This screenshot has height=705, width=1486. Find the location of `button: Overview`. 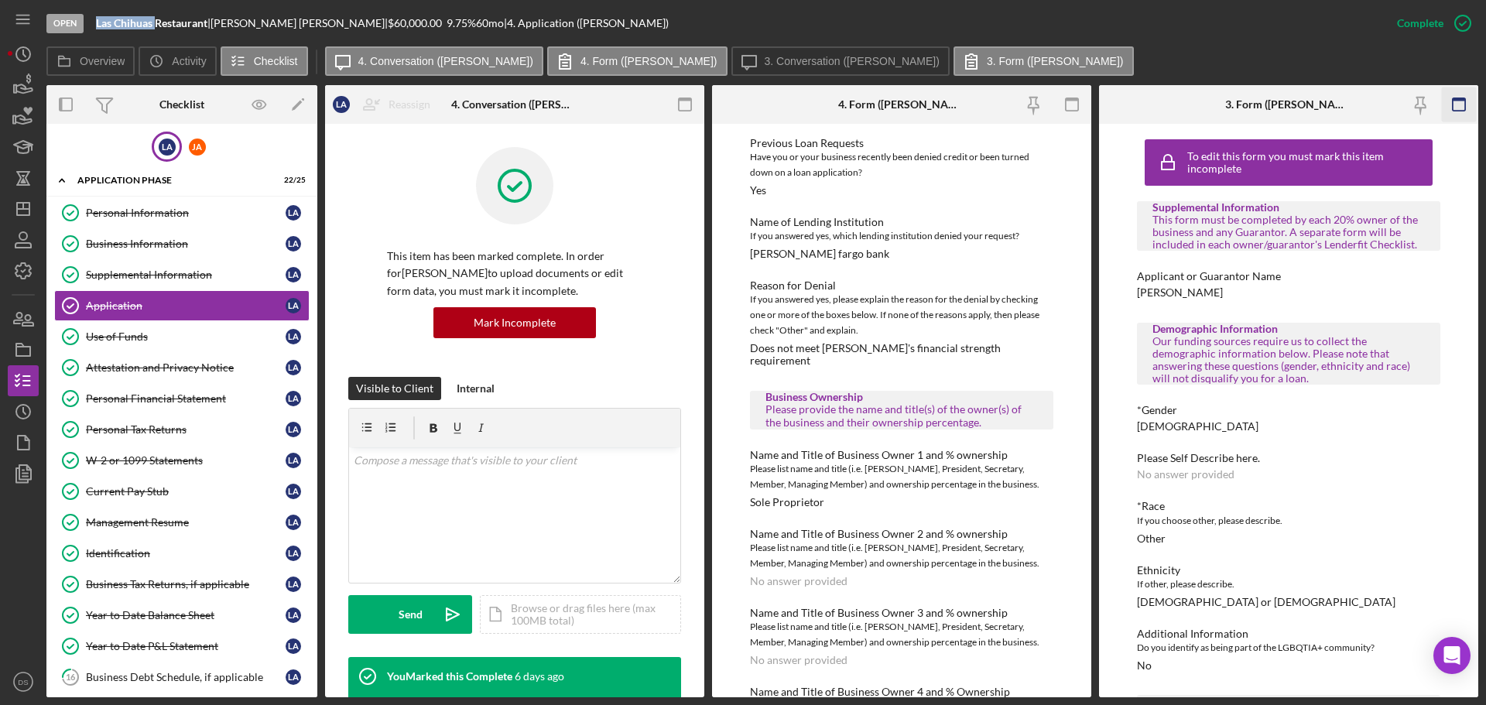

button: Overview is located at coordinates (91, 61).